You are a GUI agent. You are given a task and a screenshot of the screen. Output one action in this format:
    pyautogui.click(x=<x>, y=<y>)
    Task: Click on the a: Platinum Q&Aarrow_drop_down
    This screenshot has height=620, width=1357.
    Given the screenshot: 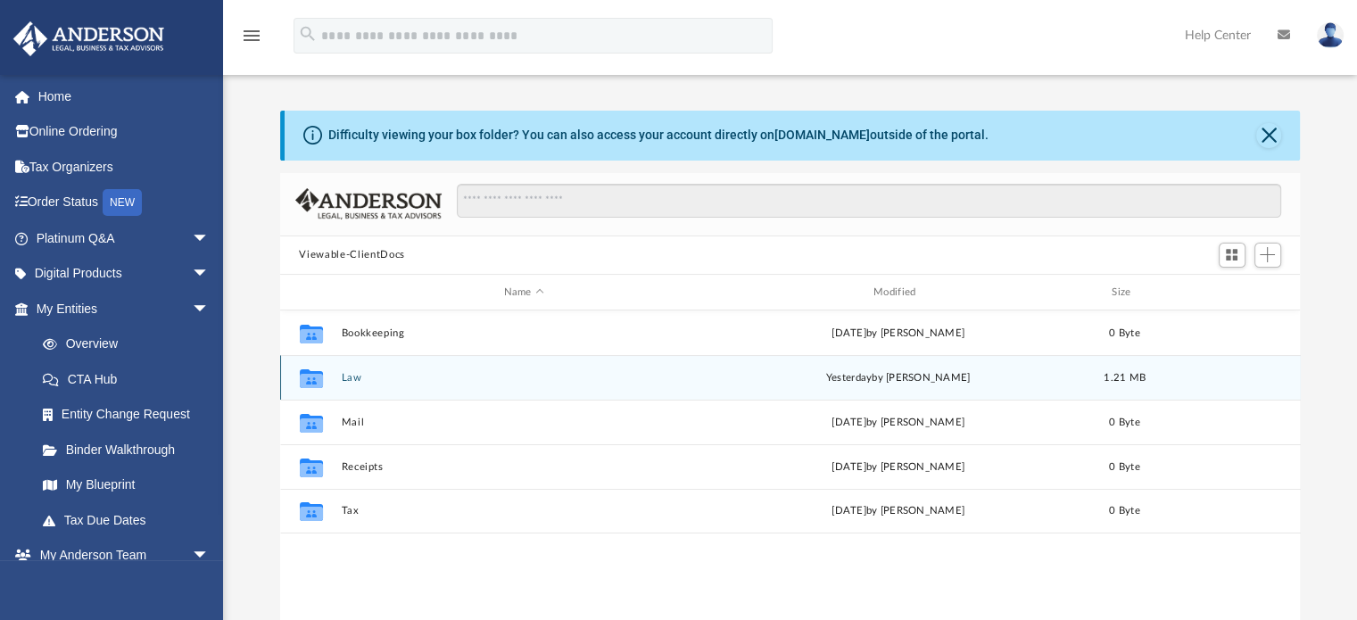 What is the action you would take?
    pyautogui.click(x=124, y=238)
    